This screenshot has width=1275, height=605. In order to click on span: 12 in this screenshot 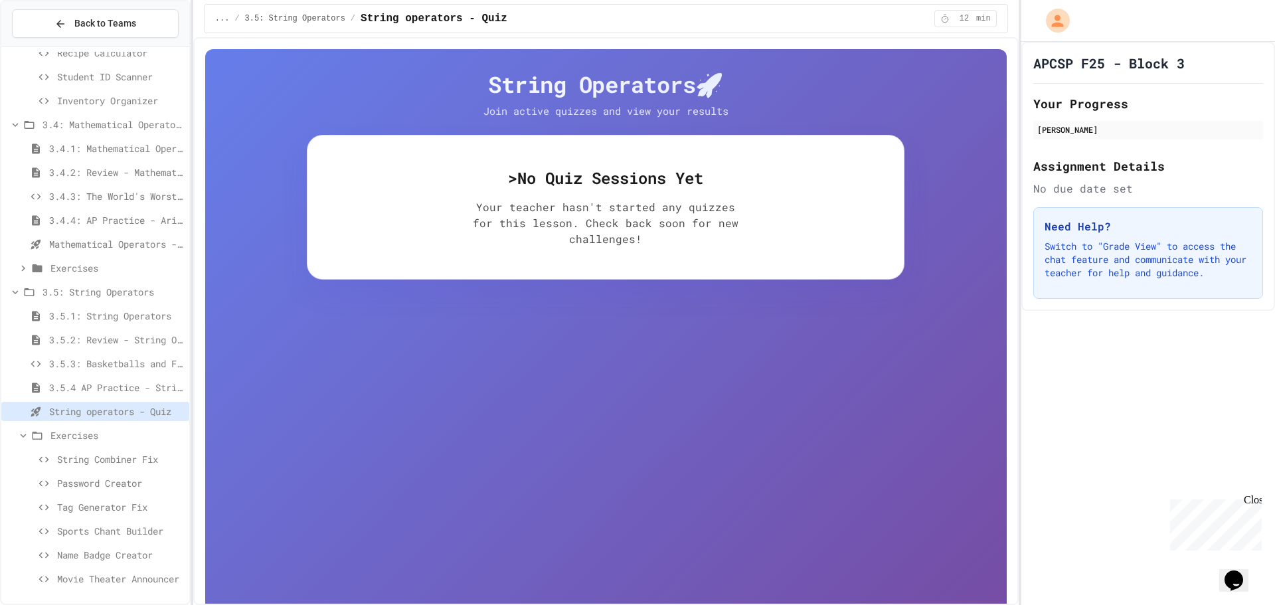, I will do `click(964, 19)`.